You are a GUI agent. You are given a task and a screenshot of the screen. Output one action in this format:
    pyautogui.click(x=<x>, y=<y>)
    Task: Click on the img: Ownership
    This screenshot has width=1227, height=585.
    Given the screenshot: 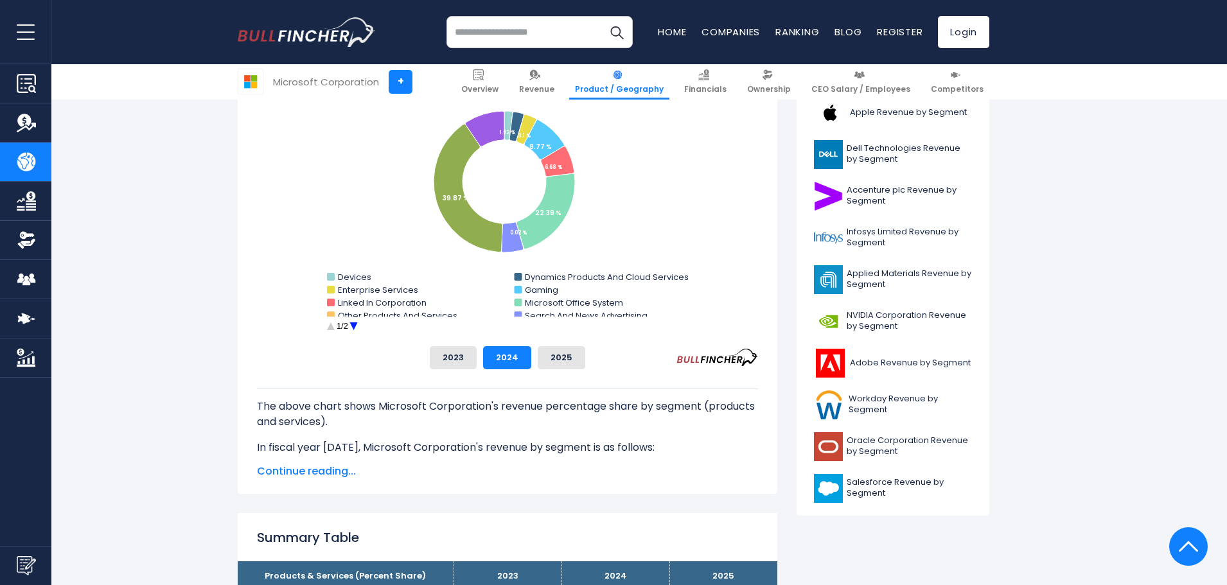 What is the action you would take?
    pyautogui.click(x=26, y=240)
    